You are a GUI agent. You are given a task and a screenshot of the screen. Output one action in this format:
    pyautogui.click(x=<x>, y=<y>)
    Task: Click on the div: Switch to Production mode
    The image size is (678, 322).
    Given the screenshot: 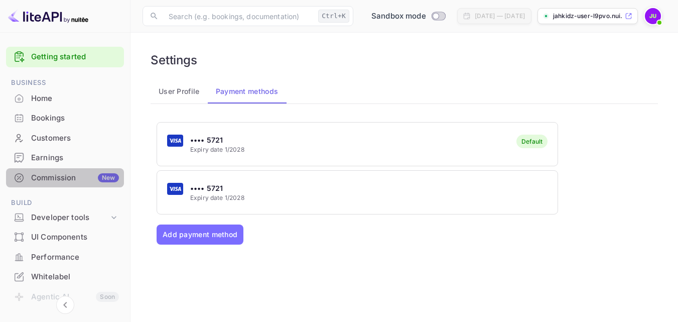 What is the action you would take?
    pyautogui.click(x=408, y=16)
    